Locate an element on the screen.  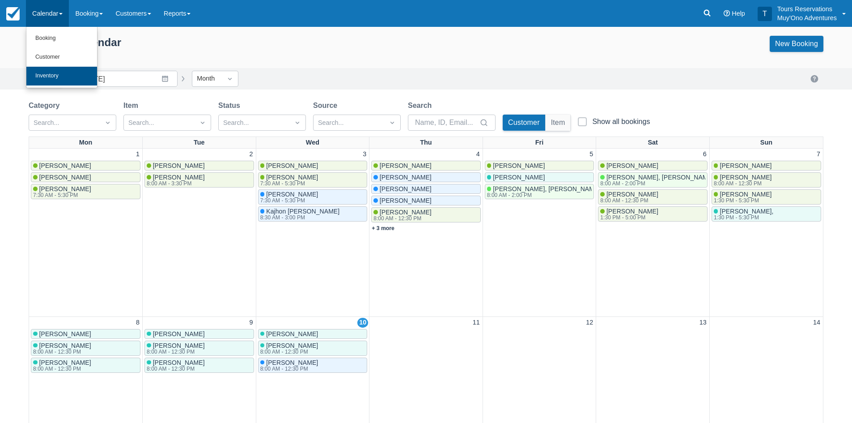
a: 2 is located at coordinates (251, 154).